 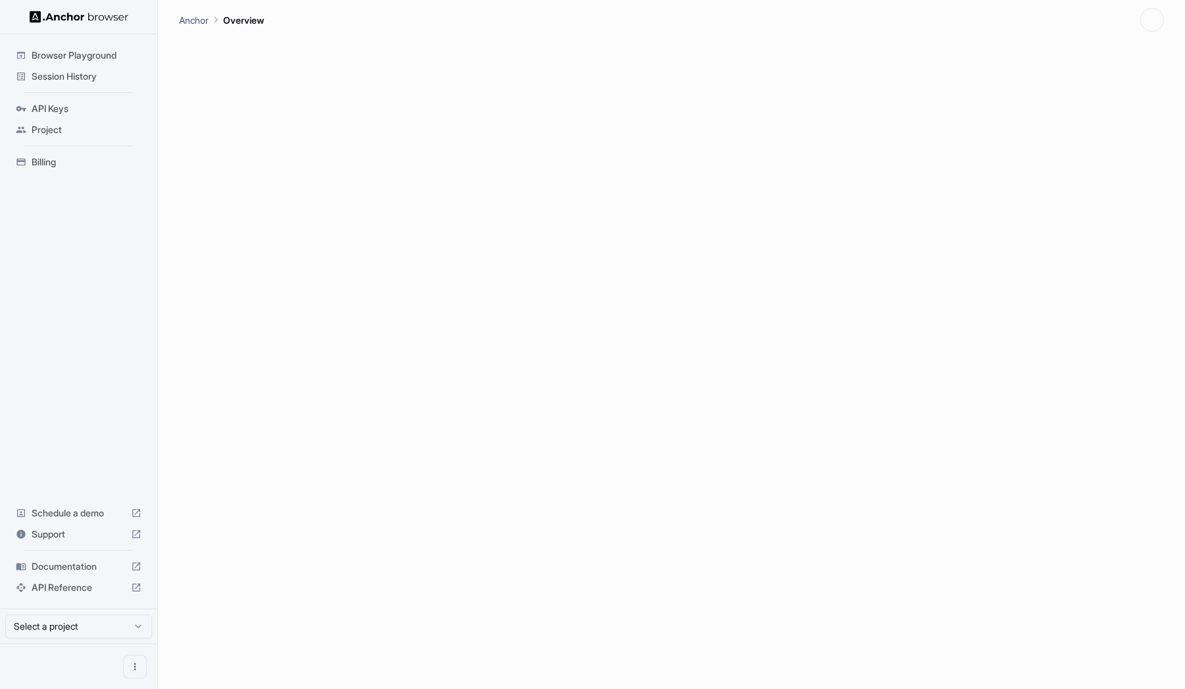 I want to click on img: Anchor Logo, so click(x=79, y=16).